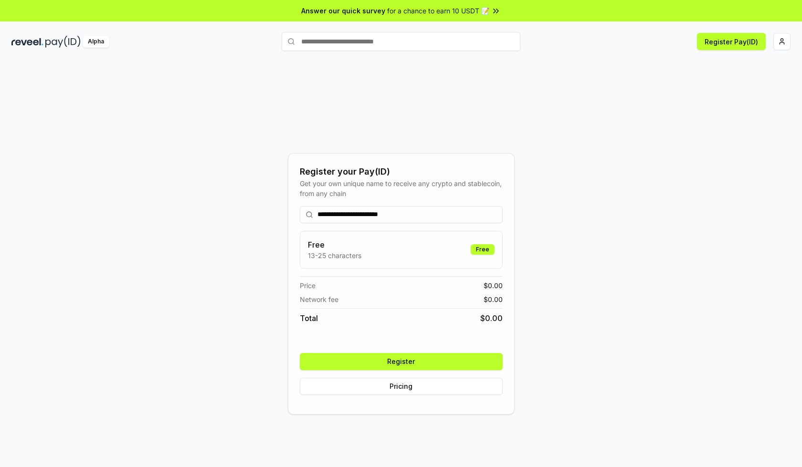 This screenshot has height=467, width=802. What do you see at coordinates (401, 172) in the screenshot?
I see `div: Register your Pay(ID)` at bounding box center [401, 172].